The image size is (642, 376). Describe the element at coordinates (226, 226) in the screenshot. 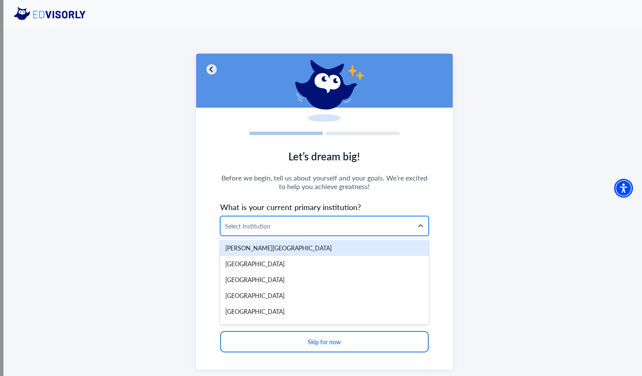

I see `input: Text field` at that location.